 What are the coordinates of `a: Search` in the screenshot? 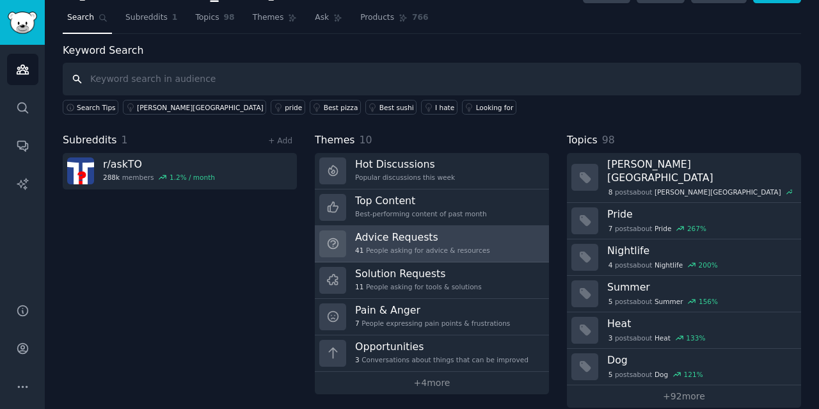 It's located at (87, 20).